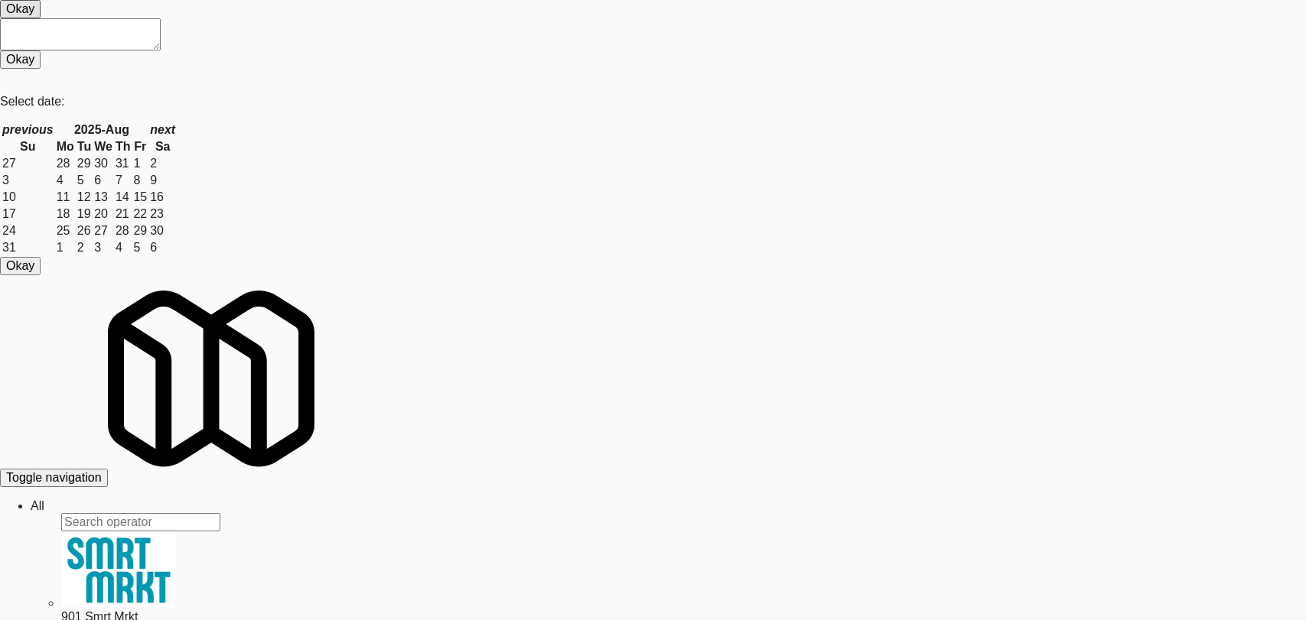 The image size is (1306, 620). Describe the element at coordinates (84, 197) in the screenshot. I see `td: 12` at that location.